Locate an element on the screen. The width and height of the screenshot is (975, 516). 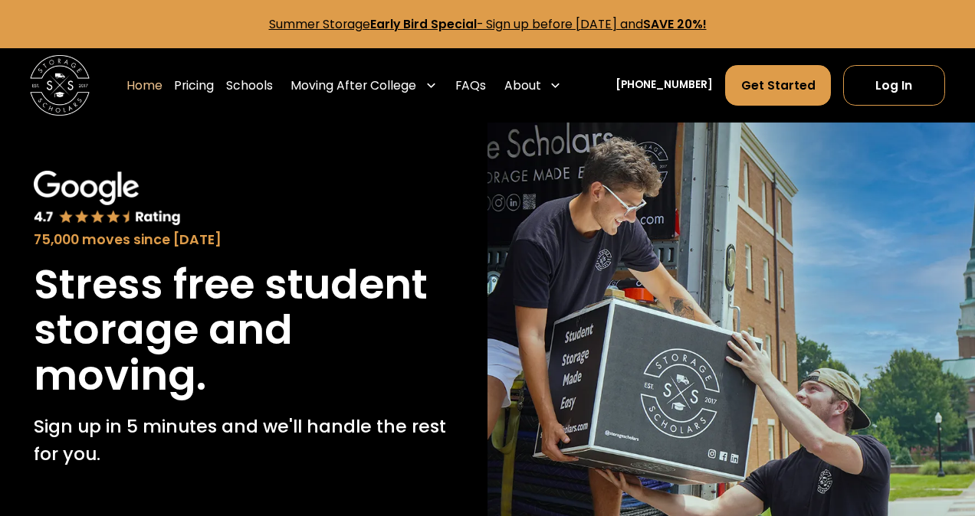
img: Google 4.7 star rating is located at coordinates (107, 198).